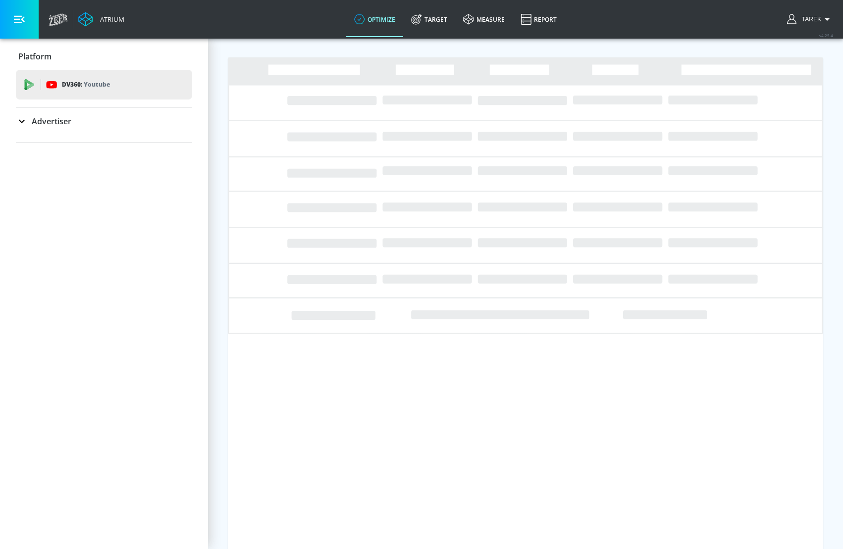  I want to click on p: Advertiser, so click(52, 121).